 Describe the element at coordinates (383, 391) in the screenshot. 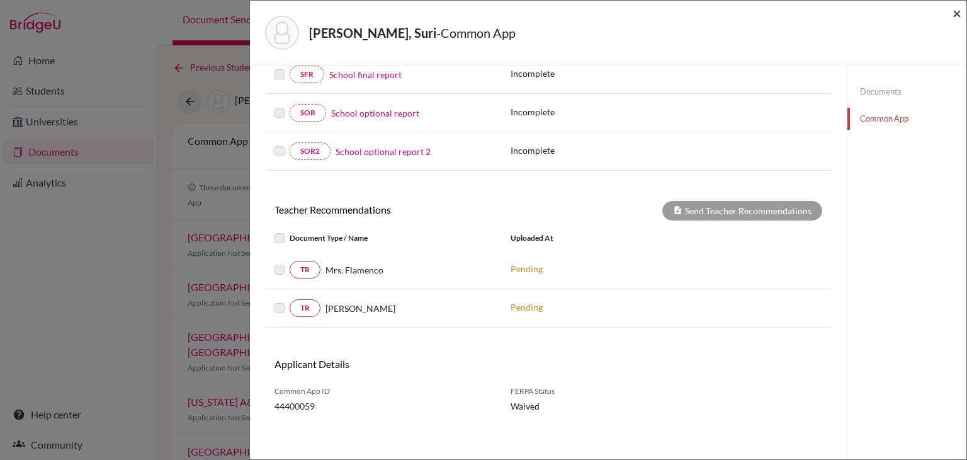

I see `span: Common App ID` at that location.